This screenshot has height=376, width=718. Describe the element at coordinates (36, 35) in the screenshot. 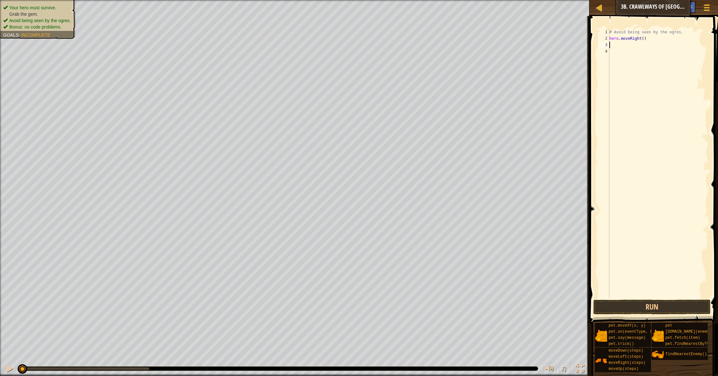

I see `span: Incomplete` at that location.